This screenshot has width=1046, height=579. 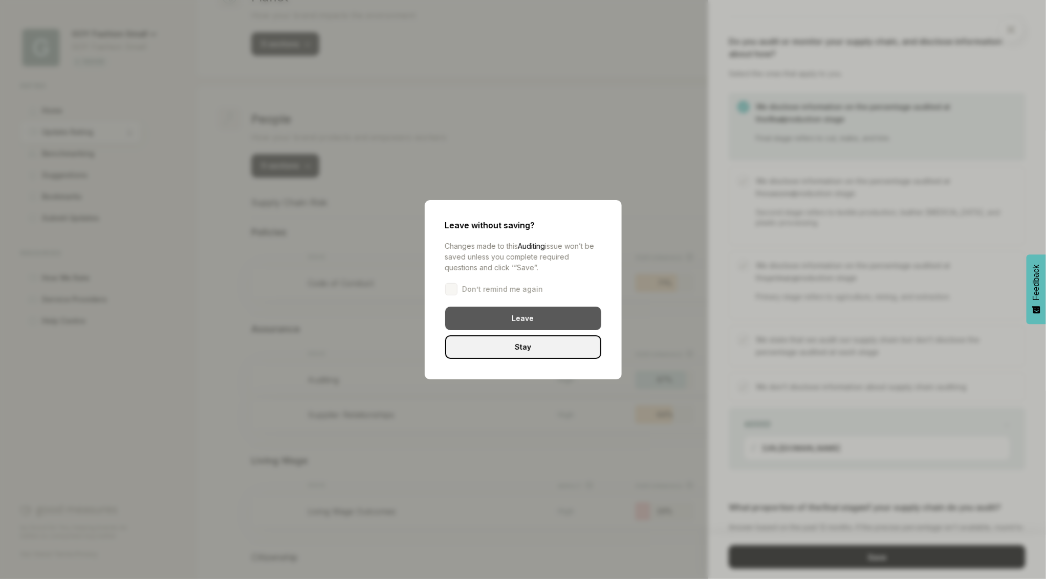 I want to click on span: Changes made to this issue won’t be saved unless you complete required questions and click ‘“Save”., so click(x=520, y=257).